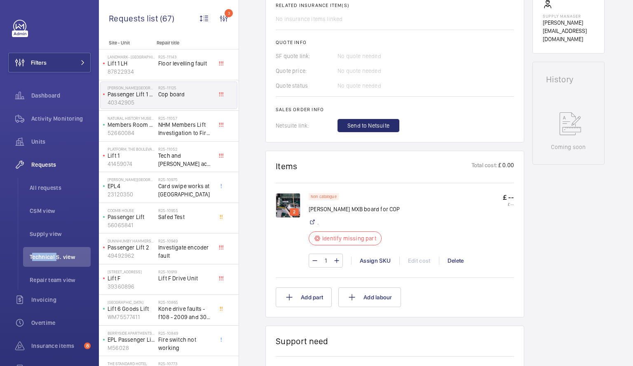 The height and width of the screenshot is (366, 633). Describe the element at coordinates (131, 103) in the screenshot. I see `p: 40342905` at that location.